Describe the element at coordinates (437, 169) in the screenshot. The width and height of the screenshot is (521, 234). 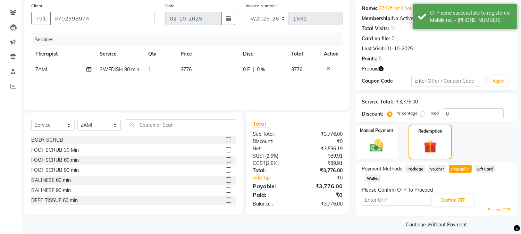
I see `span: Voucher` at that location.